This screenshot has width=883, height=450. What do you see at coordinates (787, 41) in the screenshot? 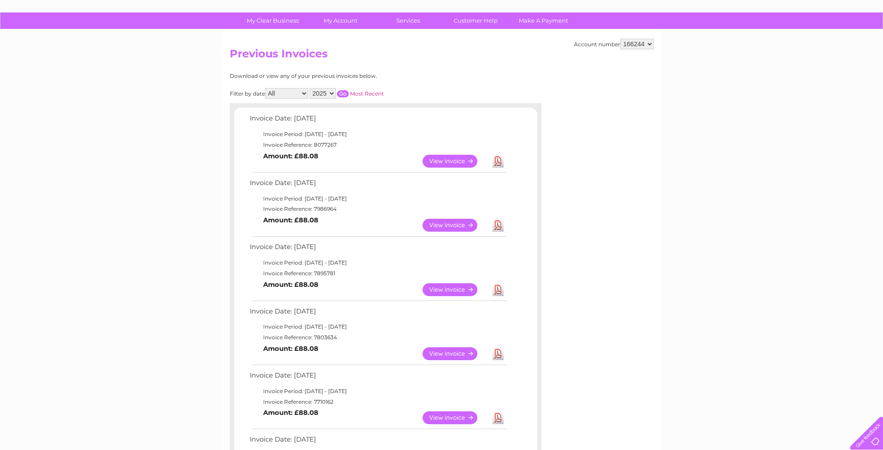
I see `a: Telecoms` at bounding box center [787, 41].